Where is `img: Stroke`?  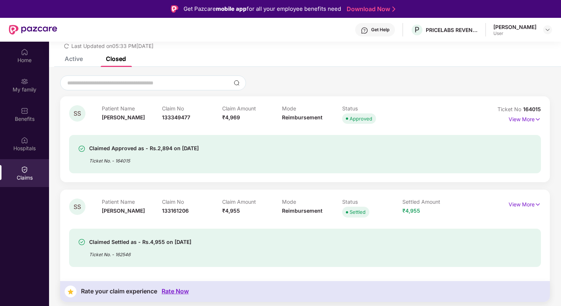
img: Stroke is located at coordinates (394, 9).